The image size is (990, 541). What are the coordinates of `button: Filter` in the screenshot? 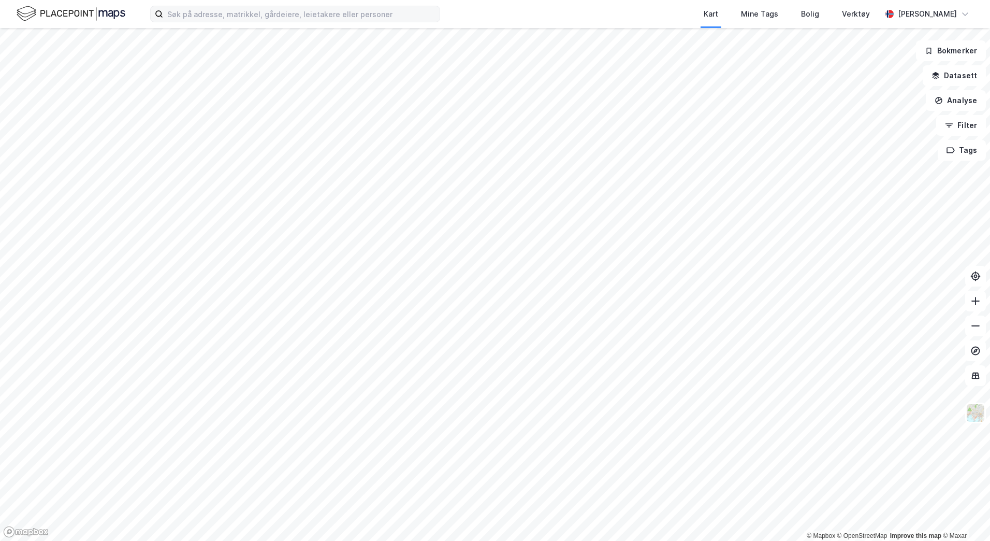 It's located at (961, 125).